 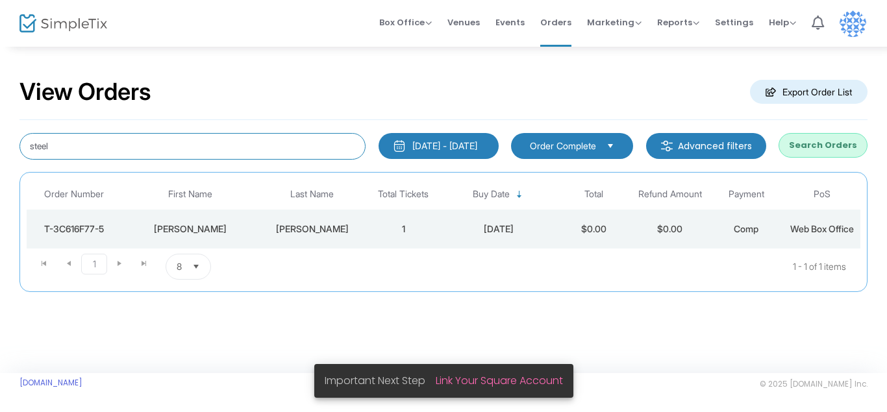 What do you see at coordinates (499, 381) in the screenshot?
I see `a: Link Your Square Account` at bounding box center [499, 381].